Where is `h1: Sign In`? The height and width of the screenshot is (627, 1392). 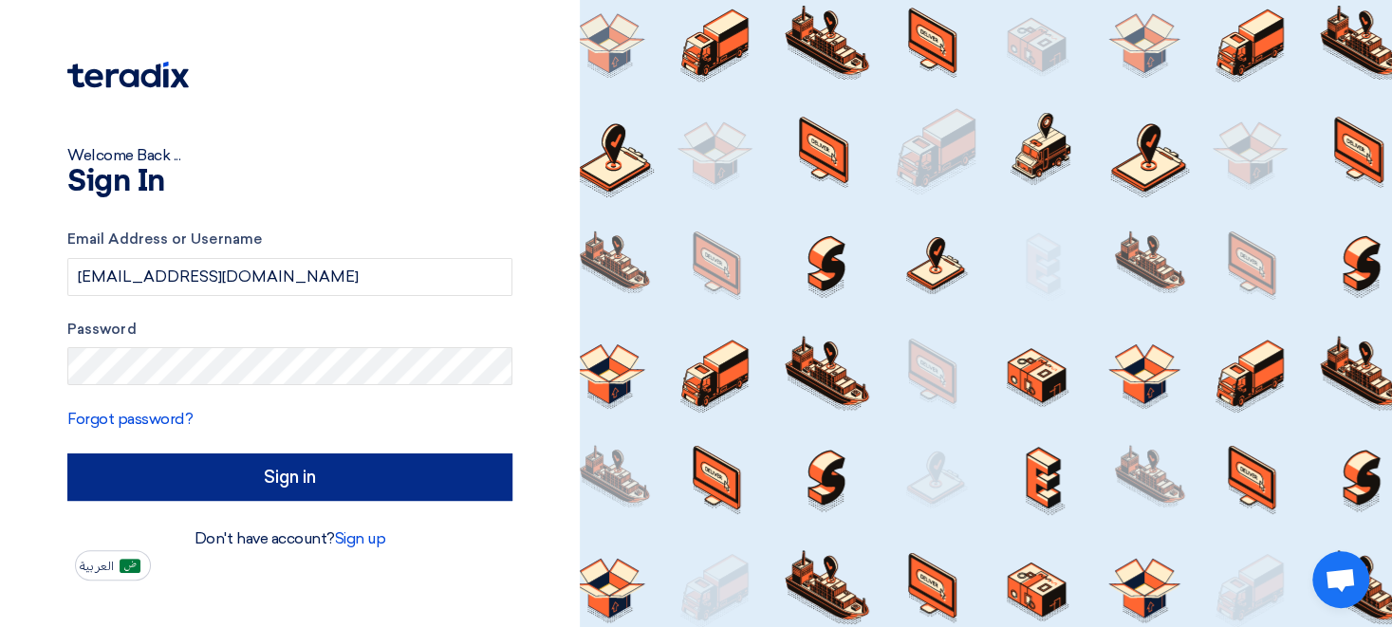
h1: Sign In is located at coordinates (289, 182).